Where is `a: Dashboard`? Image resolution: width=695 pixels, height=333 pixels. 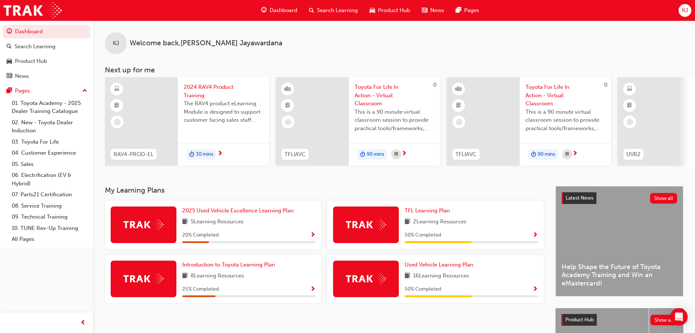
a: Dashboard is located at coordinates (46, 31).